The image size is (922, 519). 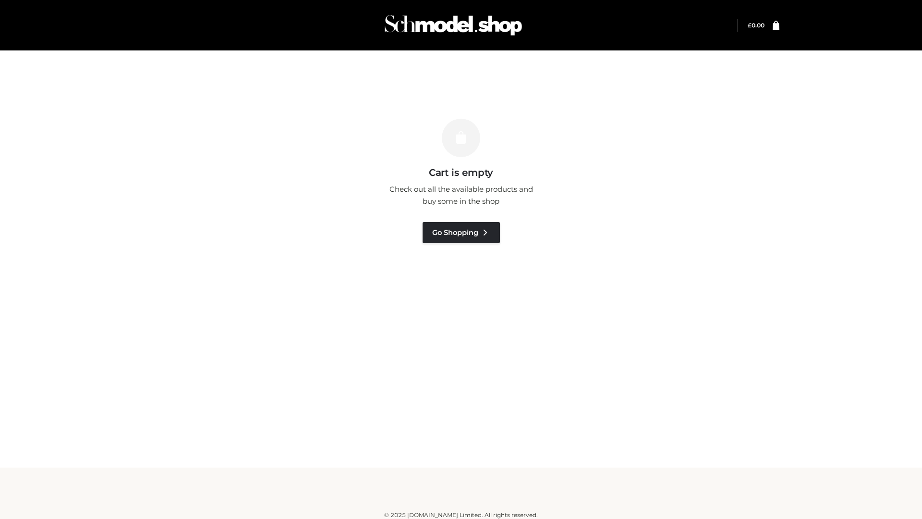 What do you see at coordinates (461, 172) in the screenshot?
I see `h3: Cart is empty` at bounding box center [461, 172].